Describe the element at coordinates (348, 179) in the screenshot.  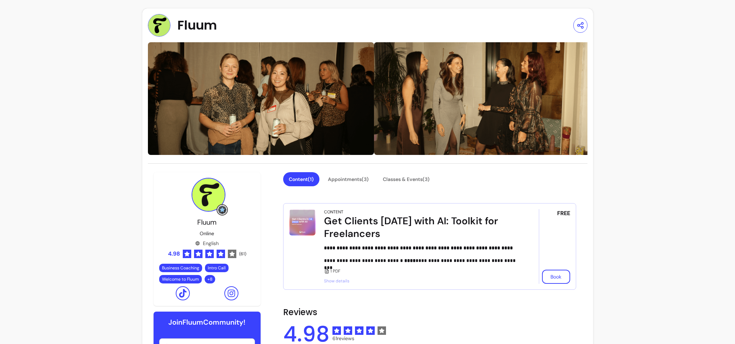
I see `button: Appointments(3)` at that location.